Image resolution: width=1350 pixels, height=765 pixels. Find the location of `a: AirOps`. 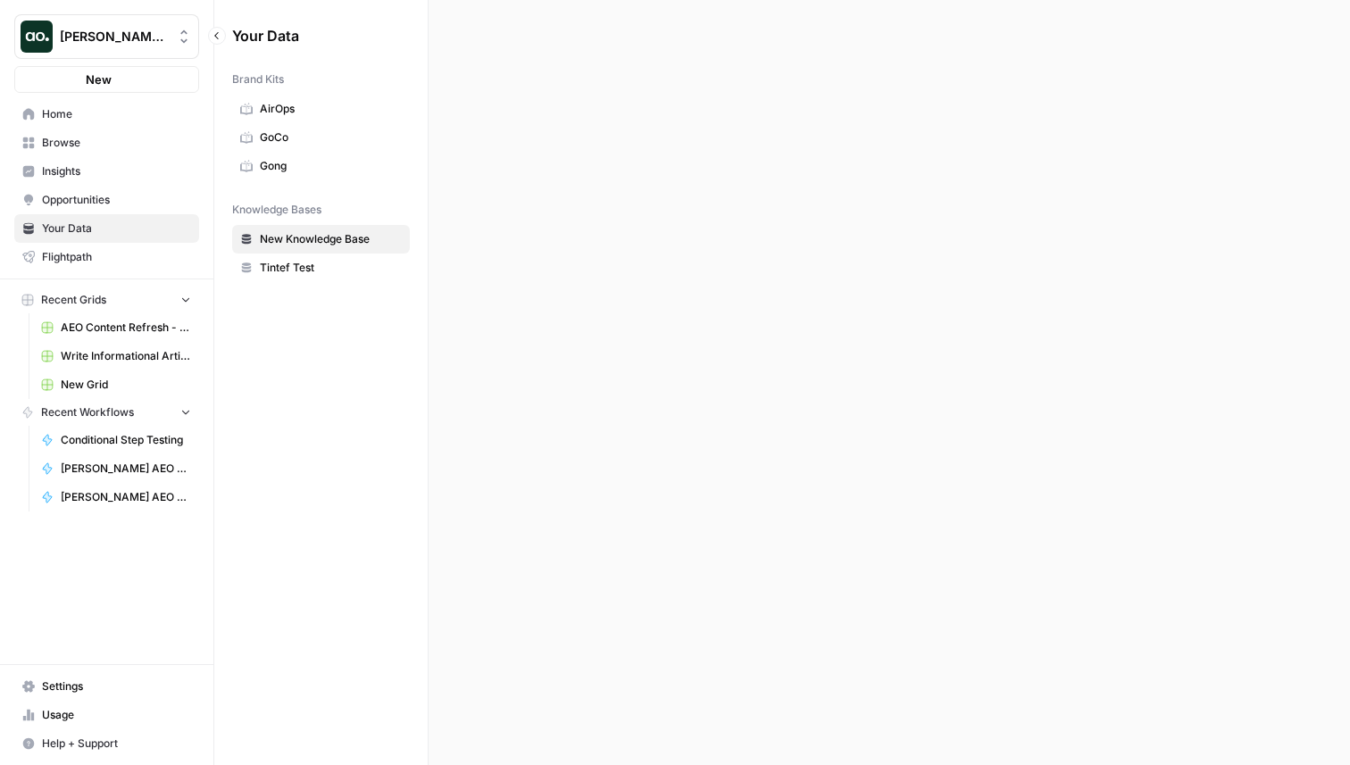

a: AirOps is located at coordinates (321, 109).